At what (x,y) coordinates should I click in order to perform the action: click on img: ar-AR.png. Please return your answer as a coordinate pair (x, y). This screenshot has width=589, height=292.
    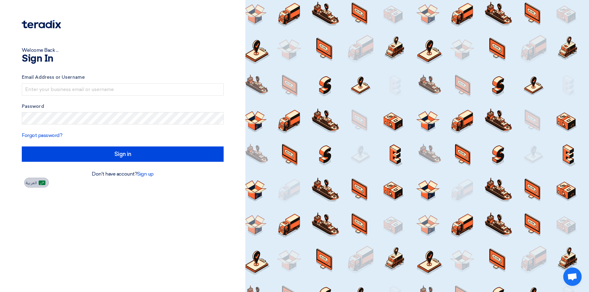
    Looking at the image, I should click on (42, 183).